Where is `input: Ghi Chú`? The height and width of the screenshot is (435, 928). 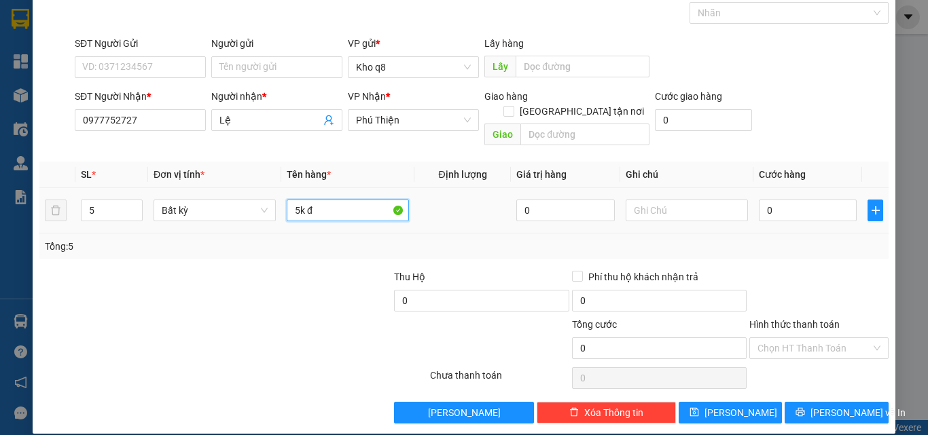
input: Ghi Chú is located at coordinates (687, 211).